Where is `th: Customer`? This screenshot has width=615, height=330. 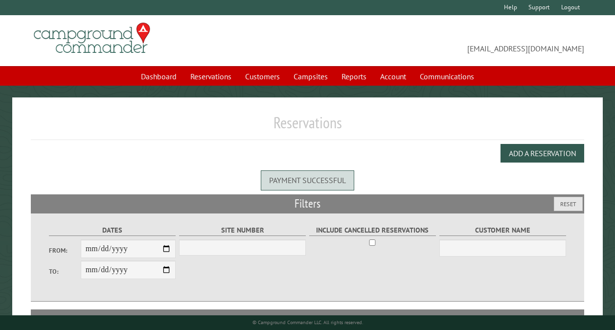
th: Customer is located at coordinates (381, 318).